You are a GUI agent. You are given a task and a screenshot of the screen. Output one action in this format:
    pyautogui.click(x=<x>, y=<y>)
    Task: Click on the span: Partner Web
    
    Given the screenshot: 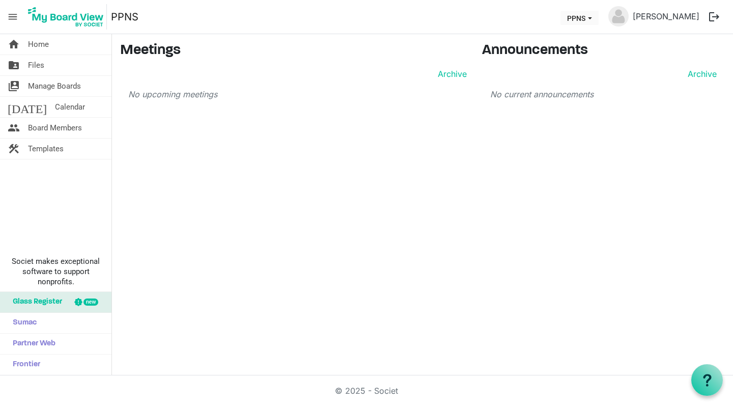 What is the action you would take?
    pyautogui.click(x=32, y=344)
    